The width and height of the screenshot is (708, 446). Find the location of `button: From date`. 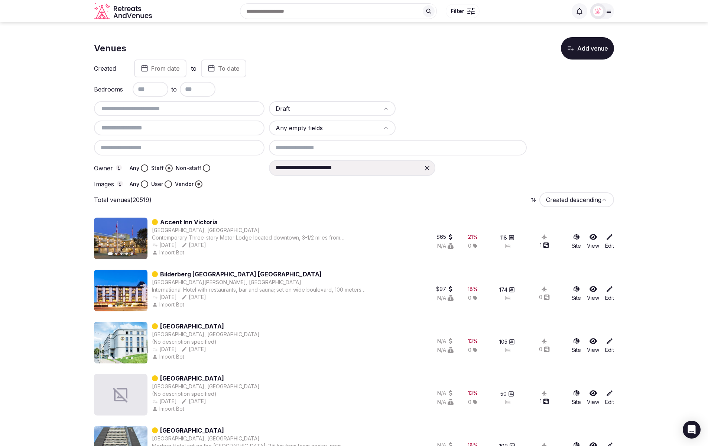

button: From date is located at coordinates (160, 68).